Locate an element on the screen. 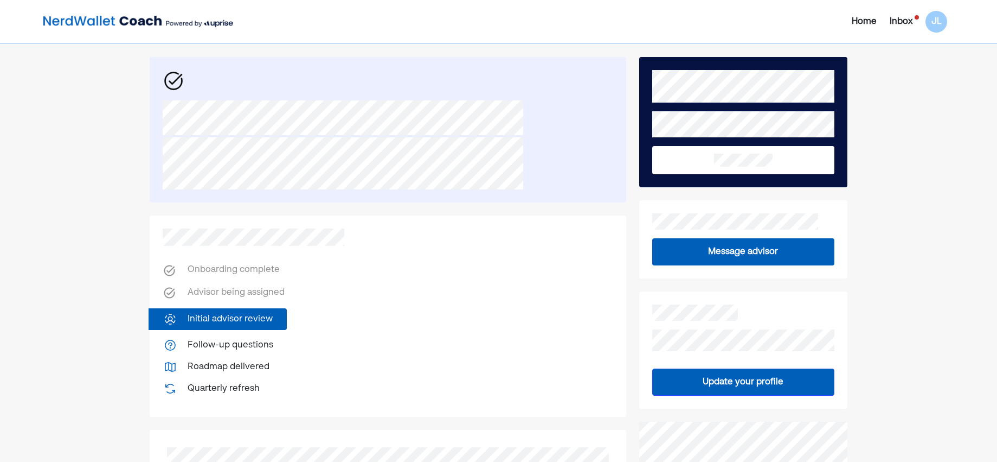 The height and width of the screenshot is (462, 997). div: Quarterly refresh is located at coordinates (223, 388).